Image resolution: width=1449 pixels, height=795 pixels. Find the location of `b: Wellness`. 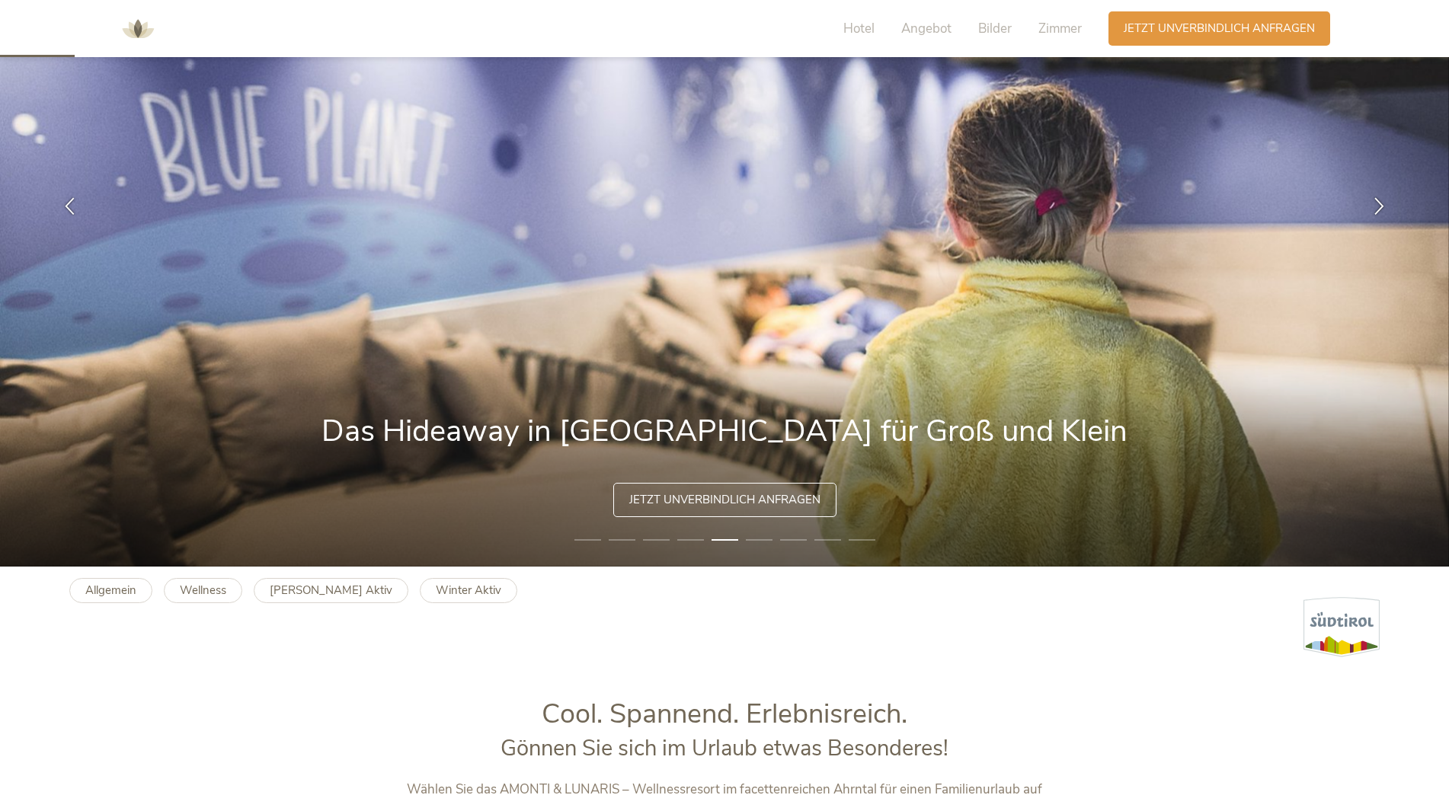

b: Wellness is located at coordinates (203, 590).